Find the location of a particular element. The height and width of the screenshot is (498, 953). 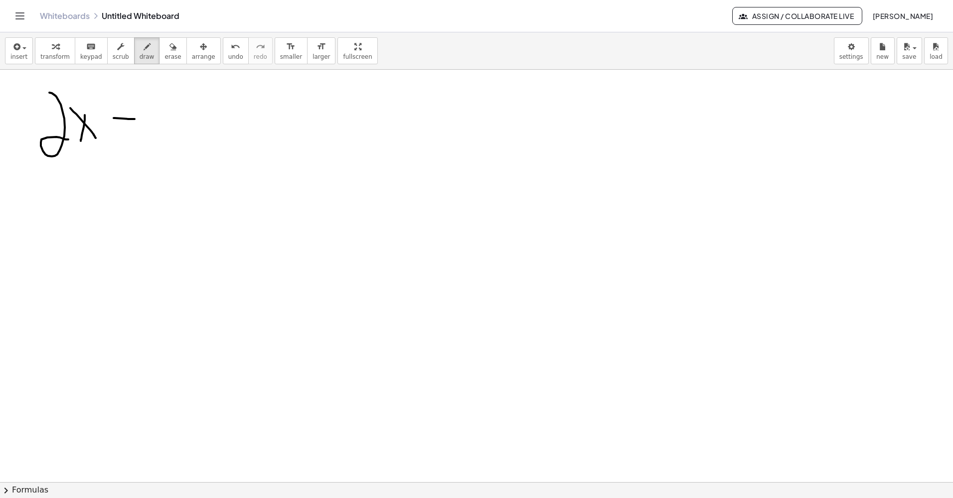

button: new is located at coordinates (883, 51).